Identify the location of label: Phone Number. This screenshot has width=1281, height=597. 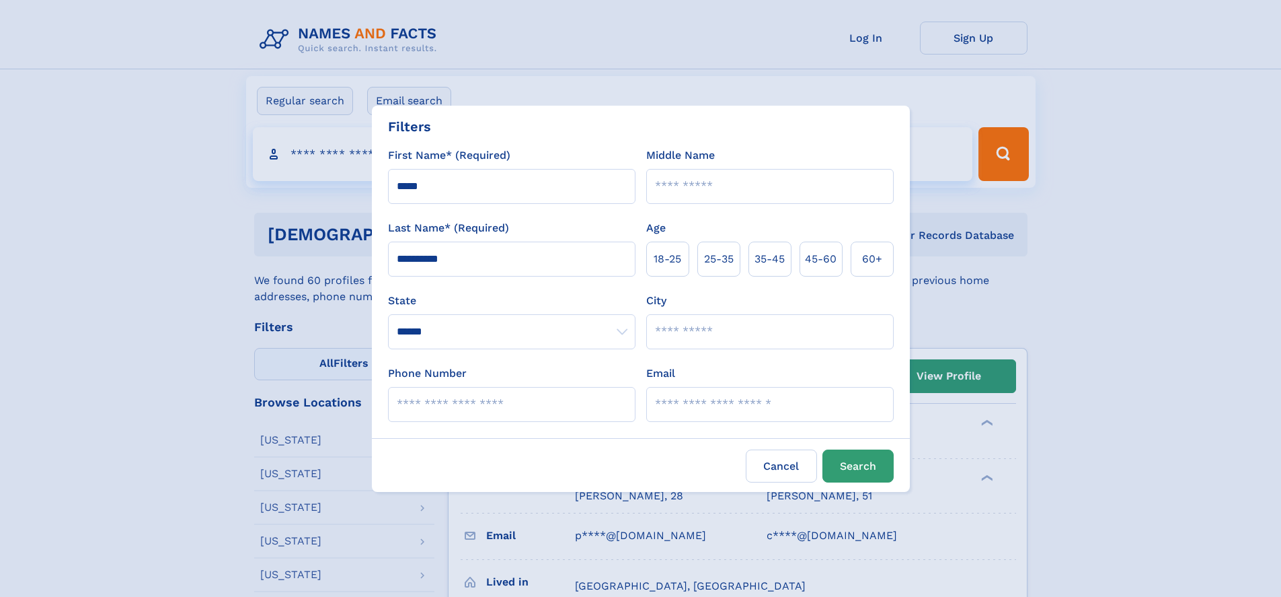
(427, 373).